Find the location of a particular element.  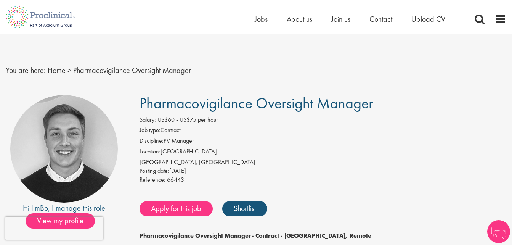

a: Contact is located at coordinates (381, 19).